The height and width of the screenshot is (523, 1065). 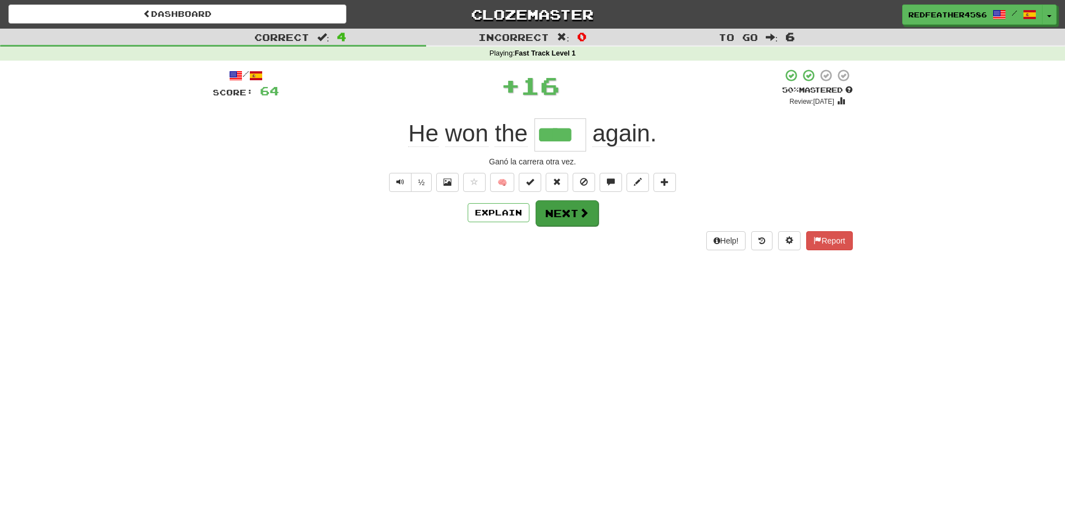 What do you see at coordinates (532, 14) in the screenshot?
I see `a: Clozemaster` at bounding box center [532, 14].